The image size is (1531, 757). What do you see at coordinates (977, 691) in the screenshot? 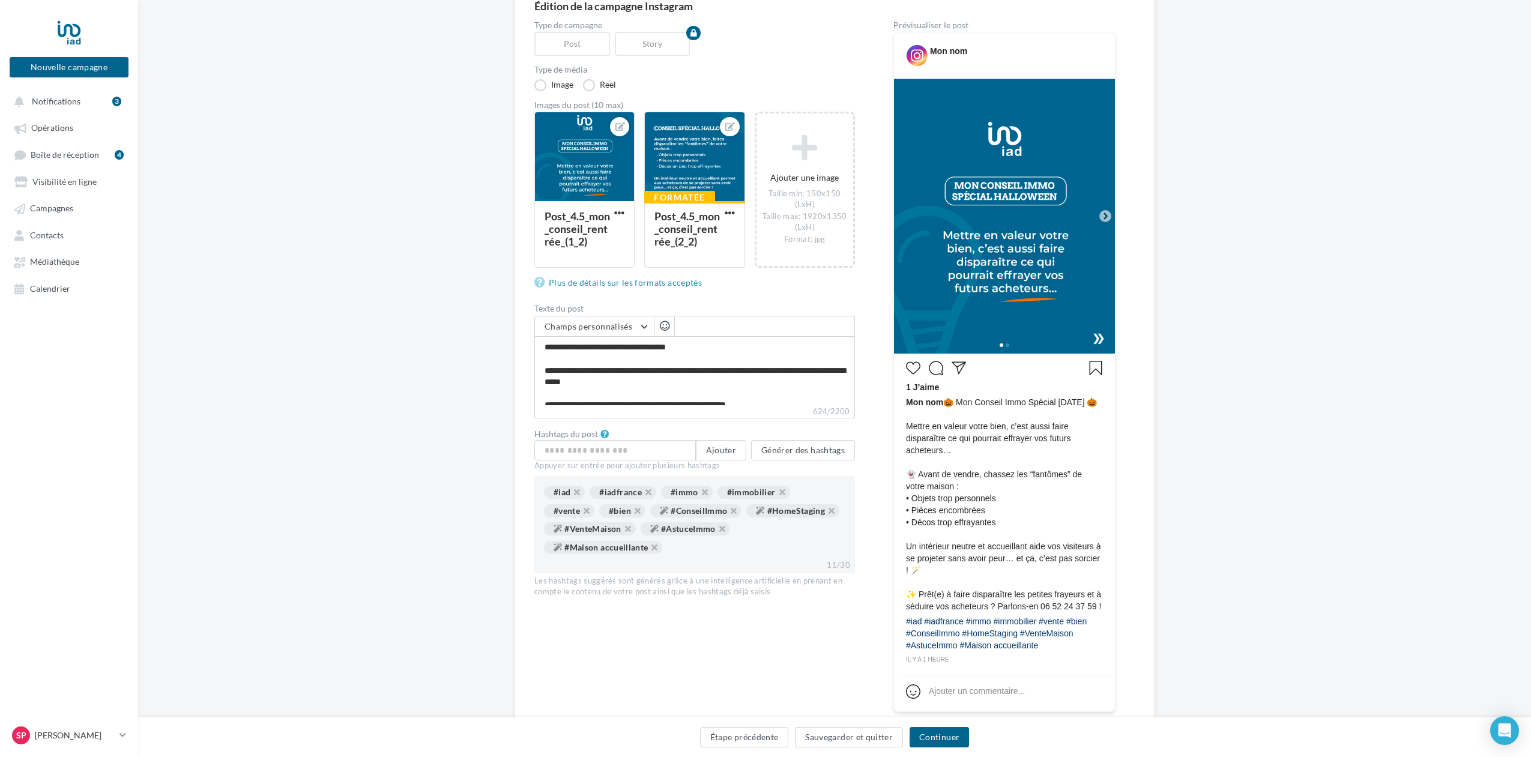
I see `div: Ajouter un commentaire...` at bounding box center [977, 691].